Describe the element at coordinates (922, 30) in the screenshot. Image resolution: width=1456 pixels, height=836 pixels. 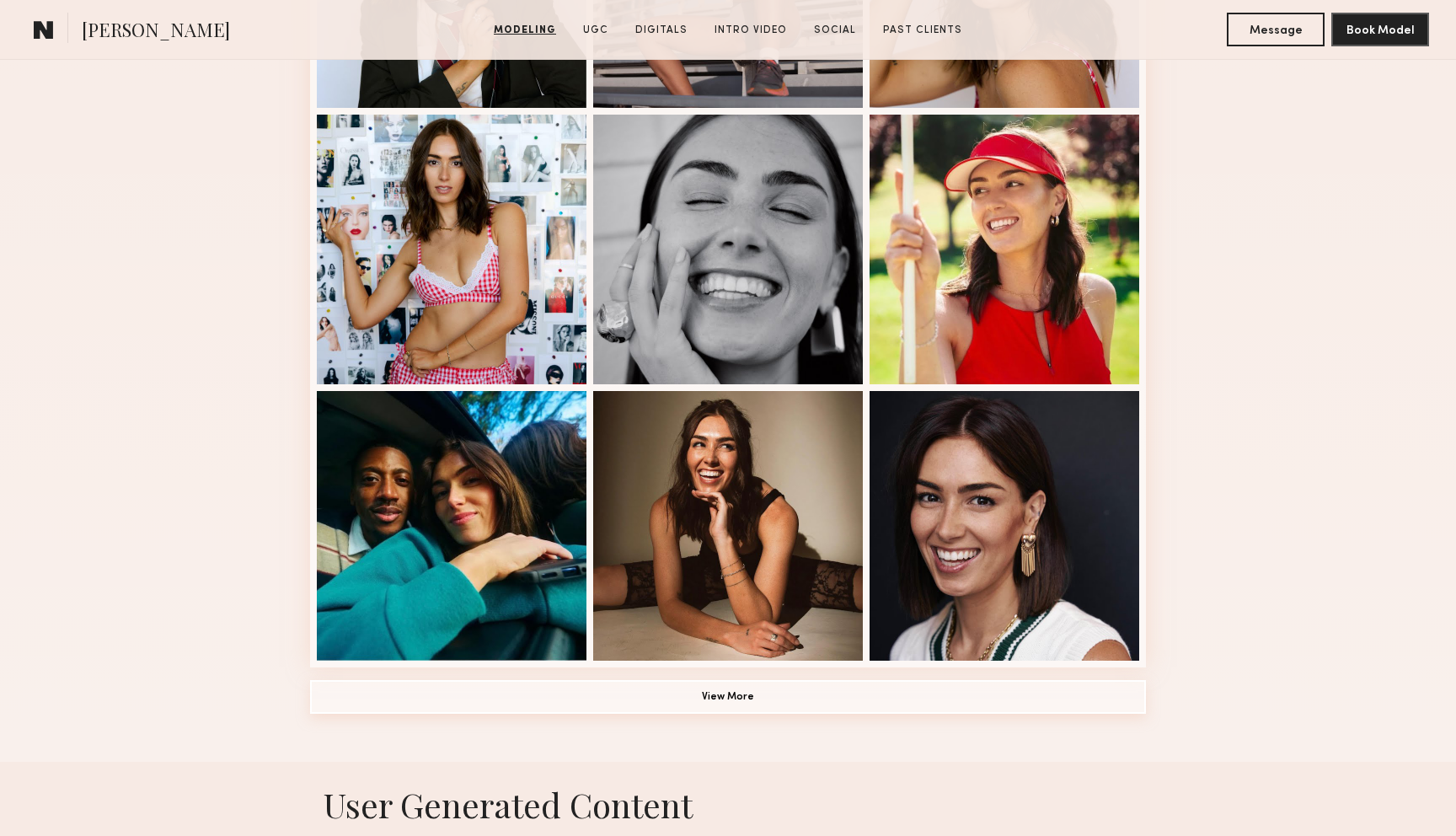
I see `a: Past Clients` at that location.